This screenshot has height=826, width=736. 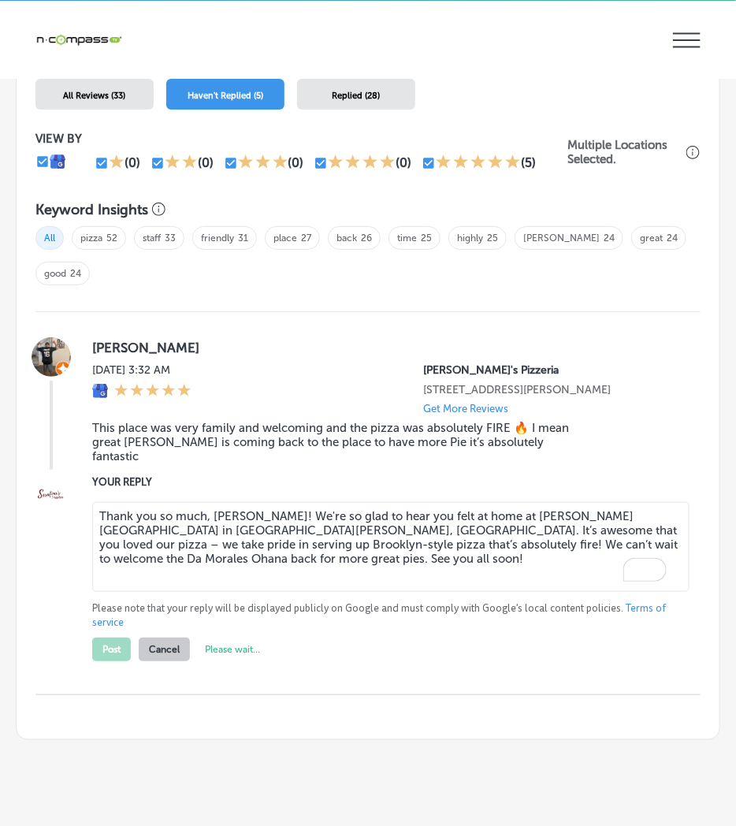 I want to click on a: 52, so click(x=112, y=238).